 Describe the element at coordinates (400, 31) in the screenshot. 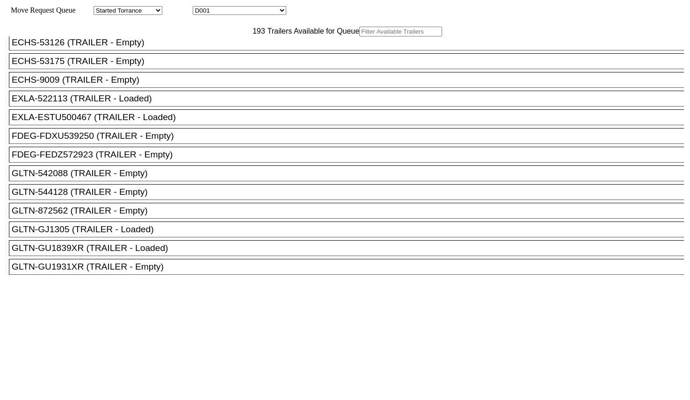

I see `input: Filter Available Trailers` at that location.